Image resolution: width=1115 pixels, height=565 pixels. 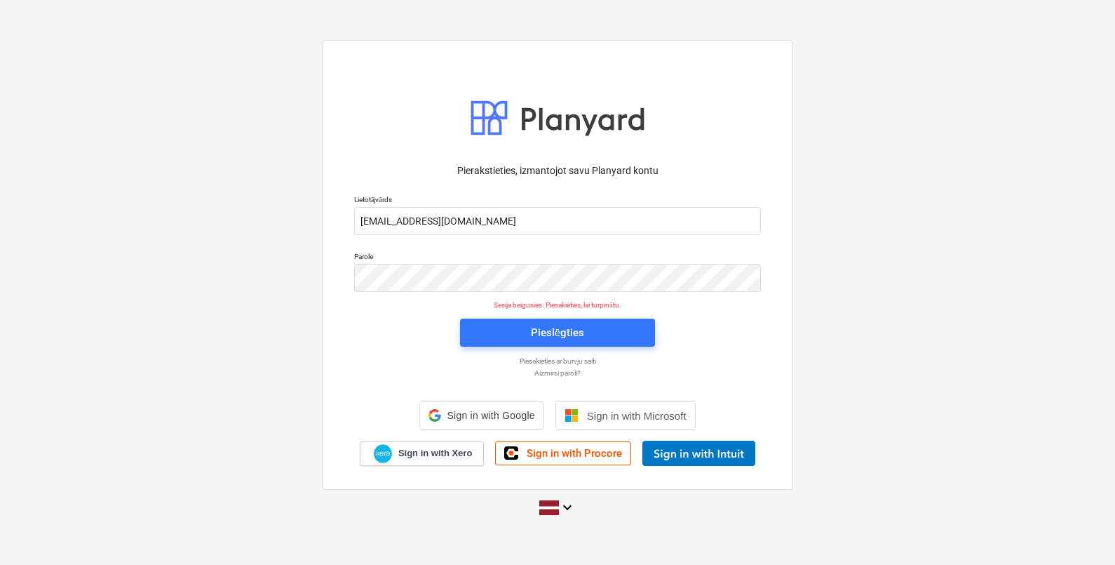 What do you see at coordinates (567, 507) in the screenshot?
I see `i: keyboard_arrow_down` at bounding box center [567, 507].